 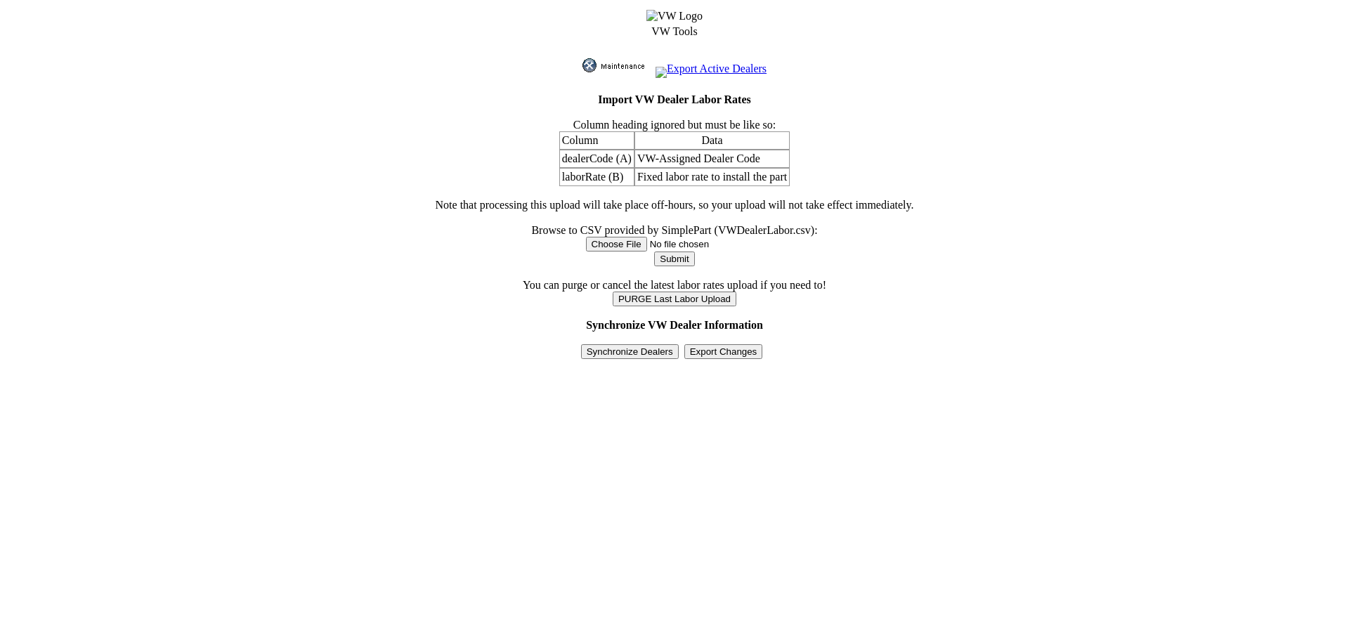 I want to click on td: dealerCode (A), so click(x=596, y=159).